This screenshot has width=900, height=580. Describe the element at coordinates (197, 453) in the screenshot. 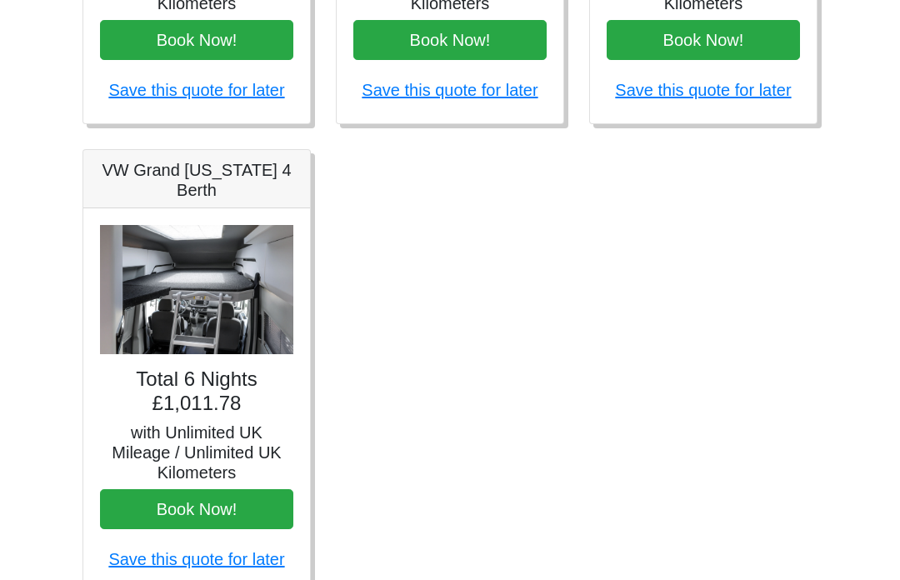

I see `h5: with Unlimited UK Mileage / Unlimited UK Kilometers` at that location.